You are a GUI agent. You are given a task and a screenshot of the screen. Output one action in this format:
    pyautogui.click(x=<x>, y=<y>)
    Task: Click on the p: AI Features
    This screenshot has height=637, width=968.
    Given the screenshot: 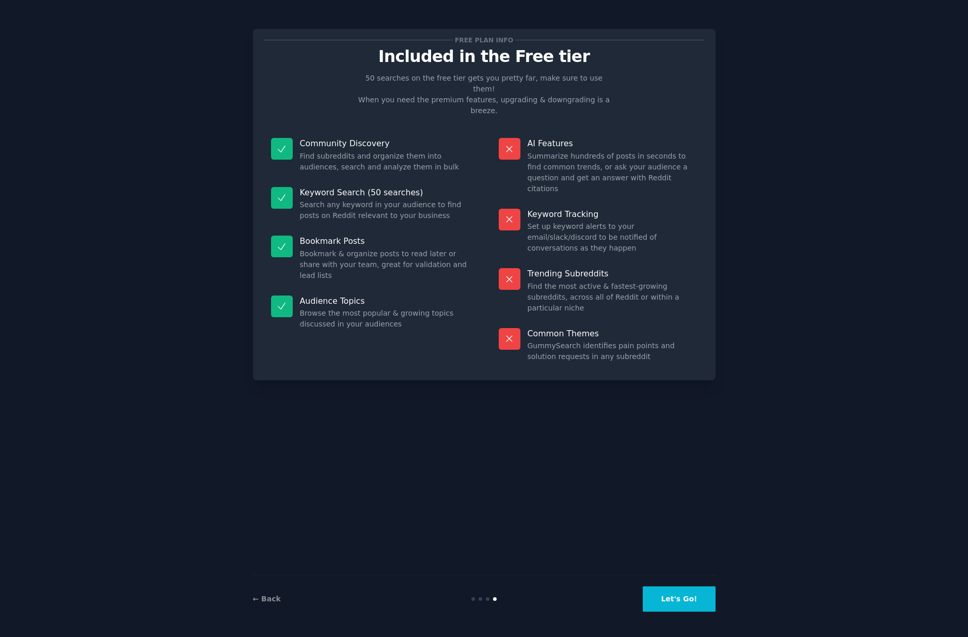 What is the action you would take?
    pyautogui.click(x=613, y=143)
    